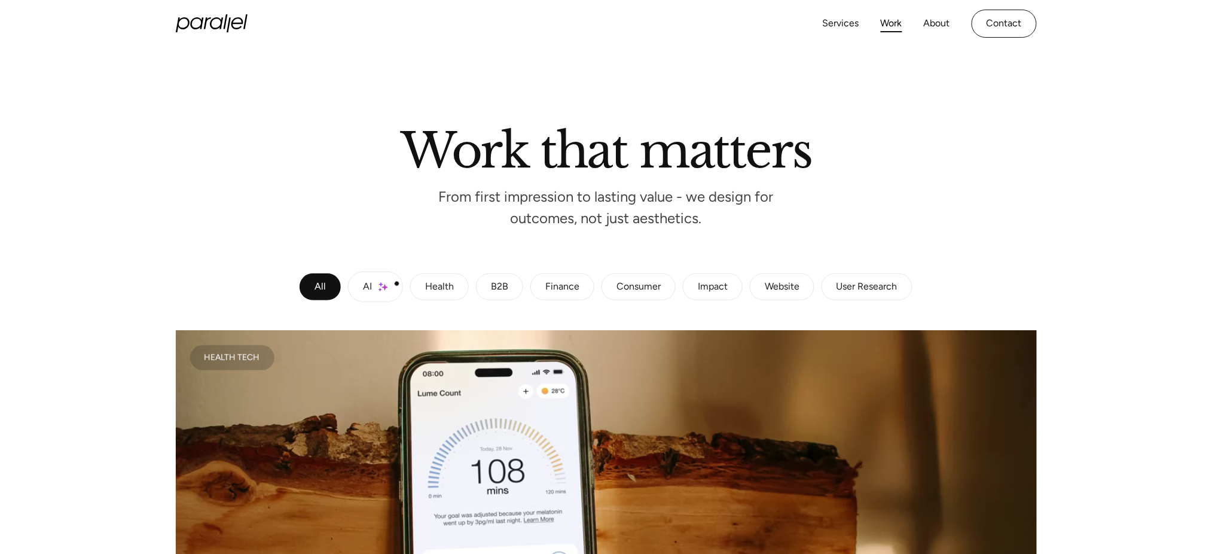 The image size is (1212, 554). Describe the element at coordinates (212, 23) in the screenshot. I see `a: home` at that location.